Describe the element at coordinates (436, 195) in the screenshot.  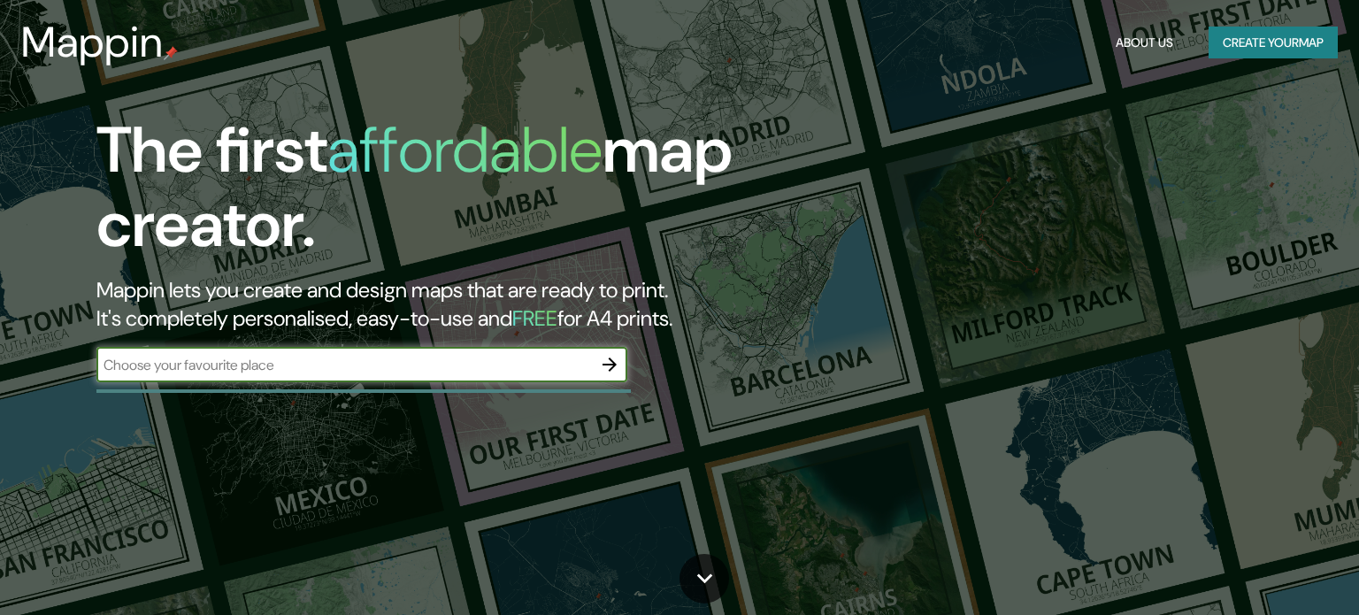
I see `h1: The first map creator.` at that location.